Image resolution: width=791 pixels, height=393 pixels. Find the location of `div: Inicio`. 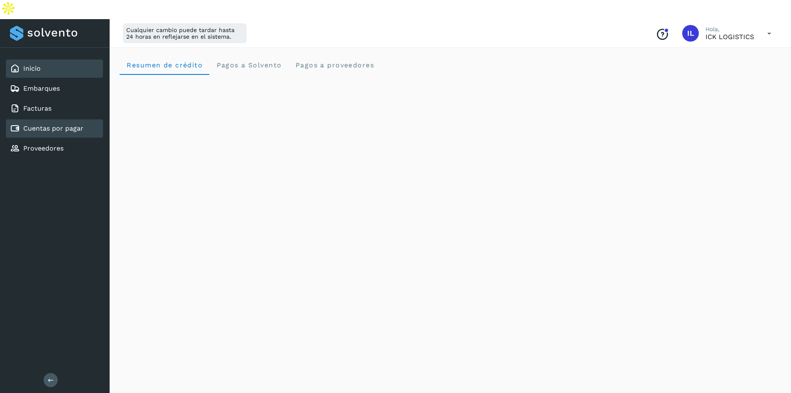

div: Inicio is located at coordinates (54, 69).